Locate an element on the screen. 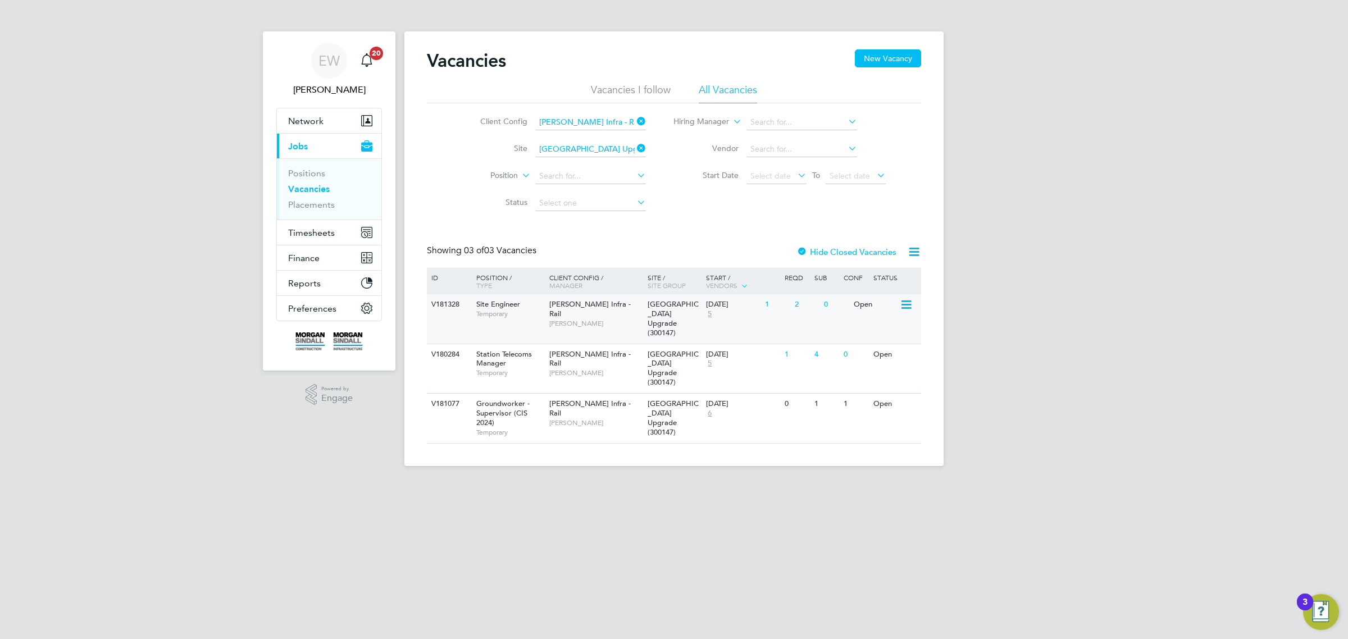  a: Placements is located at coordinates (311, 204).